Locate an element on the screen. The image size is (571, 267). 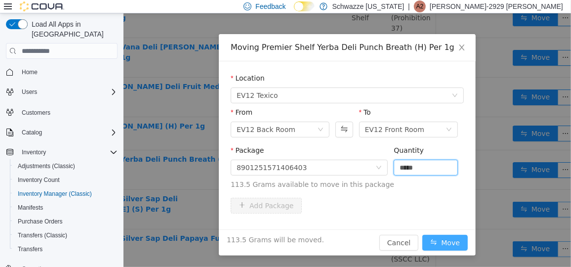
div: Adrian-2929 Telles is located at coordinates (420, 6).